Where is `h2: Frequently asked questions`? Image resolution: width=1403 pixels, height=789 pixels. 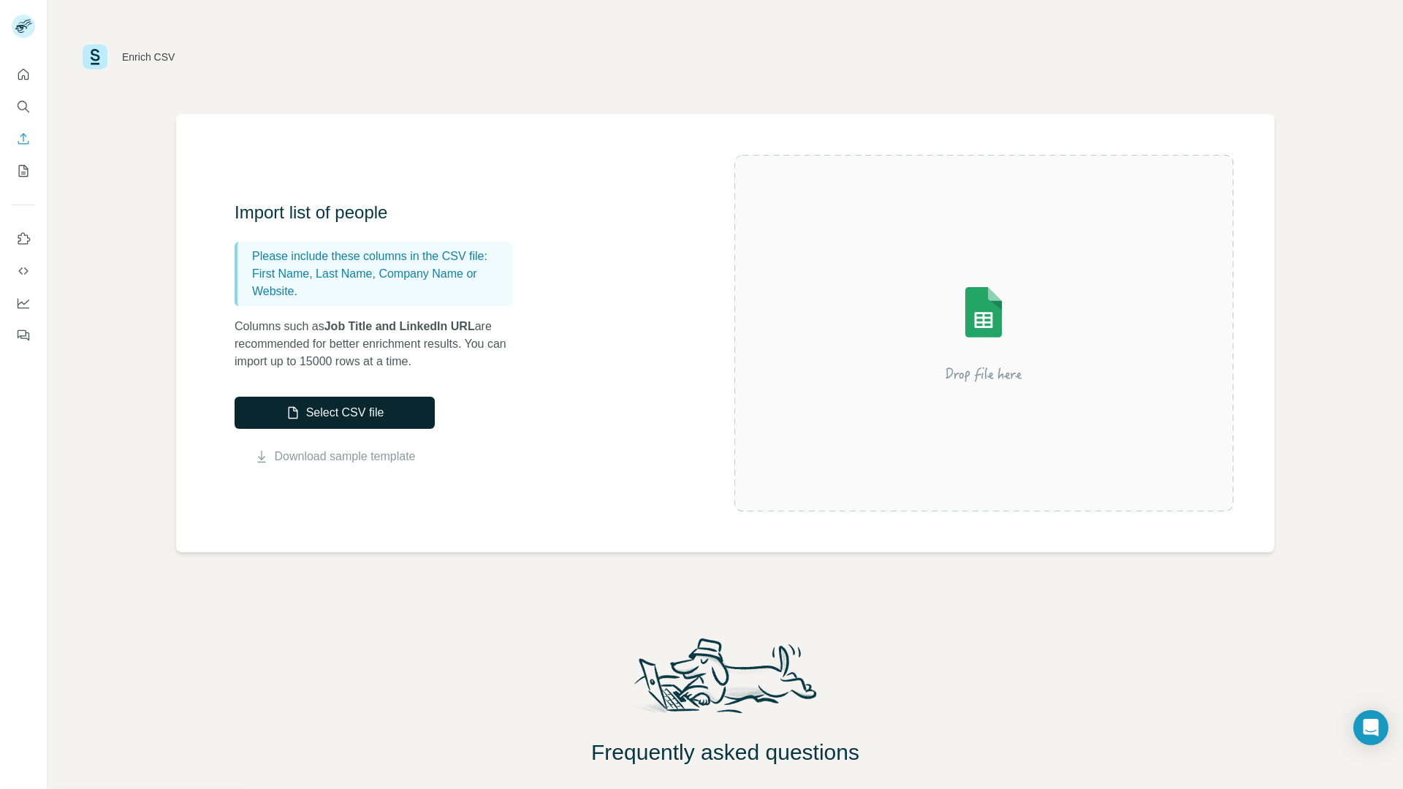
h2: Frequently asked questions is located at coordinates (725, 753).